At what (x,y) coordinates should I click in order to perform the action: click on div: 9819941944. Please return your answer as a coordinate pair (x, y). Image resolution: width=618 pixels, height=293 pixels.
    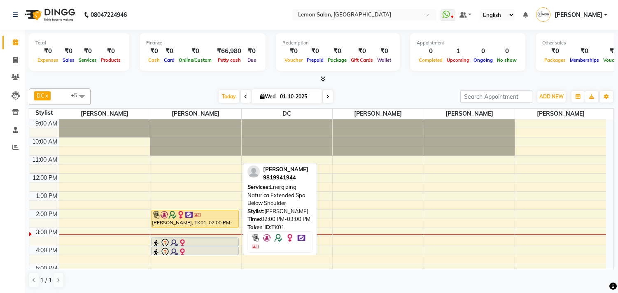
    Looking at the image, I should click on (286, 178).